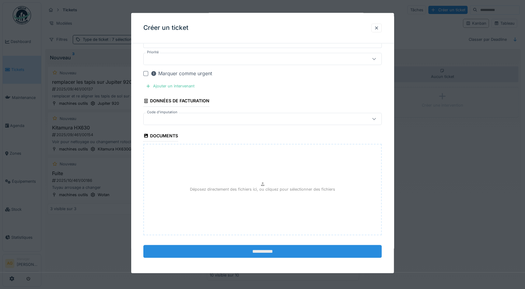 This screenshot has height=289, width=525. I want to click on div: Ajouter un intervenant, so click(170, 86).